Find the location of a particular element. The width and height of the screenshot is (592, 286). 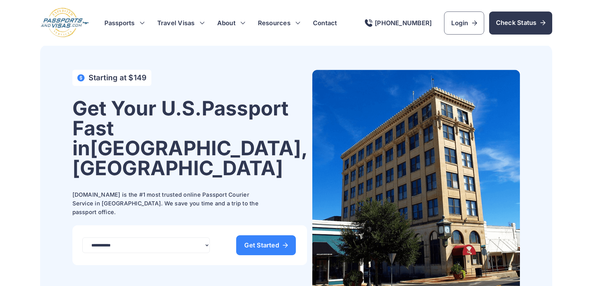

span: Check Status is located at coordinates (521, 23).